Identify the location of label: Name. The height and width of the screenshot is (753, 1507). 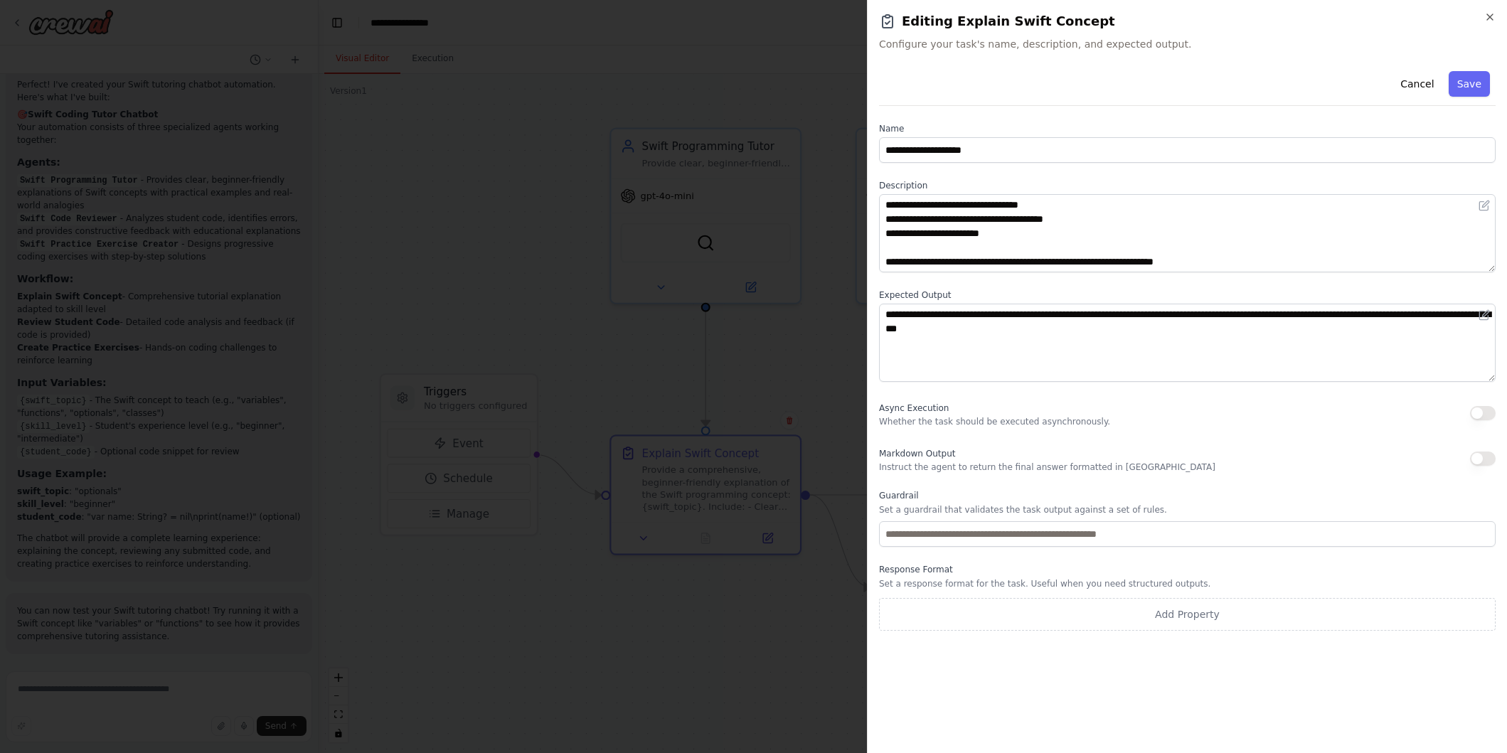
(1187, 129).